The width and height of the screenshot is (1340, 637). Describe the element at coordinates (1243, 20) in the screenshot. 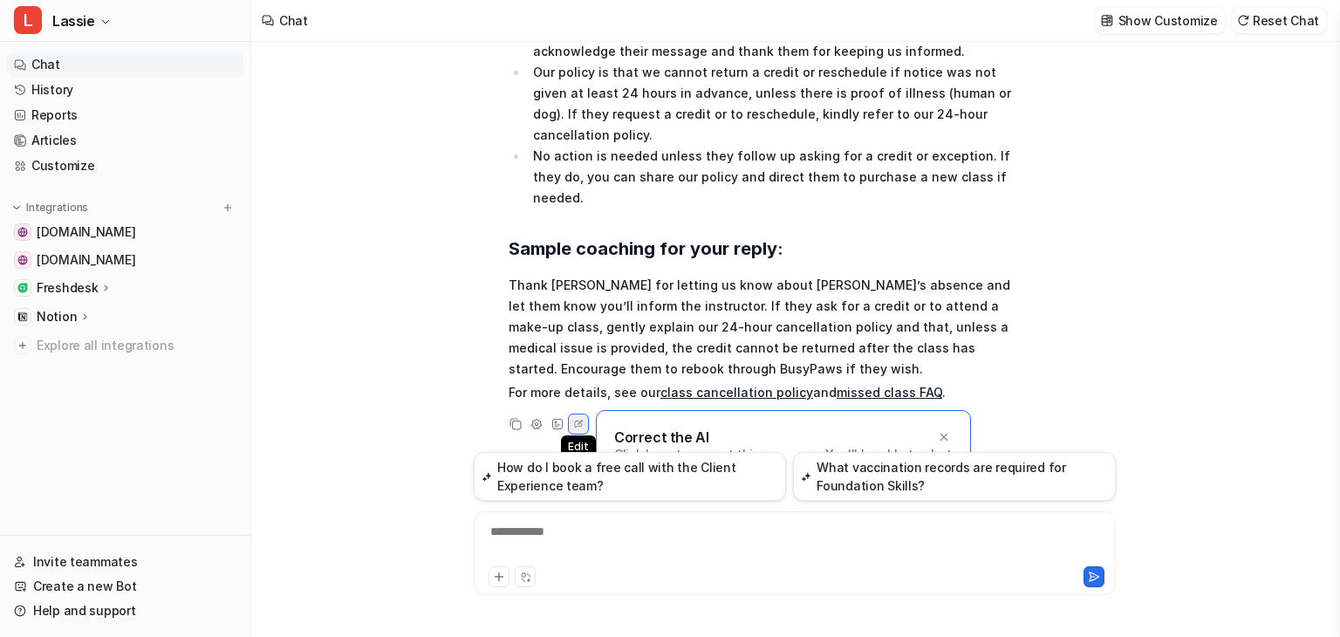

I see `img: reset` at that location.